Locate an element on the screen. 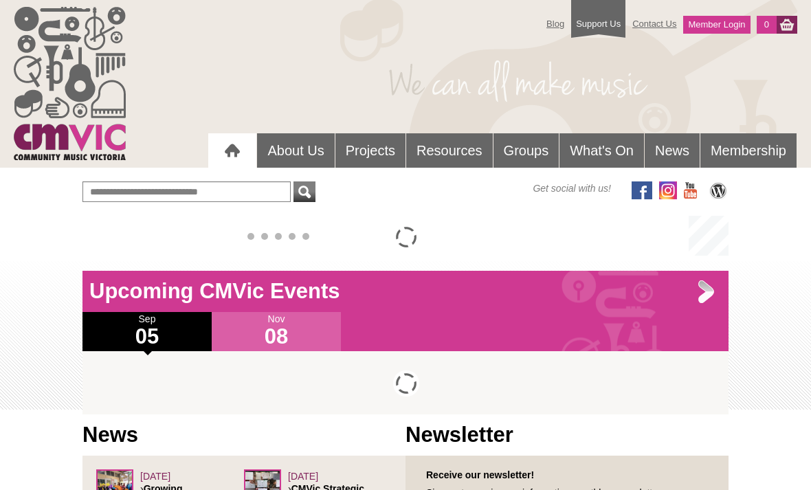 The image size is (811, 490). strong: Receive our newsletter! is located at coordinates (480, 475).